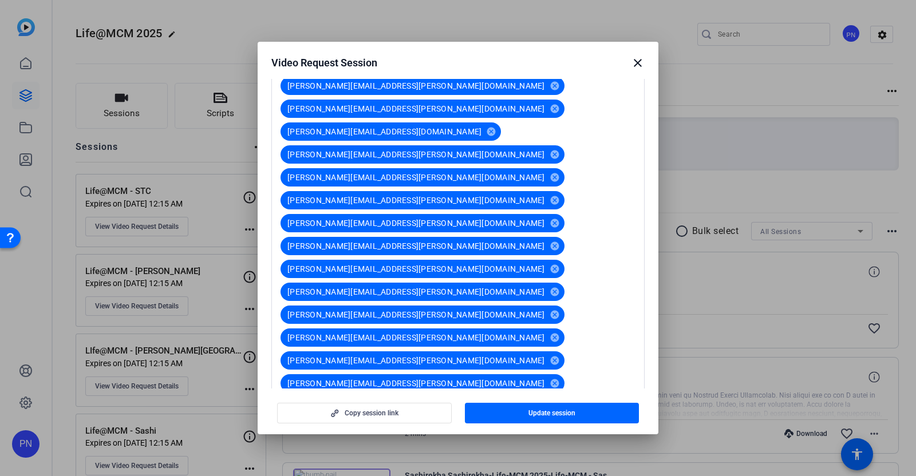  Describe the element at coordinates (638, 63) in the screenshot. I see `mat-icon: close` at that location.